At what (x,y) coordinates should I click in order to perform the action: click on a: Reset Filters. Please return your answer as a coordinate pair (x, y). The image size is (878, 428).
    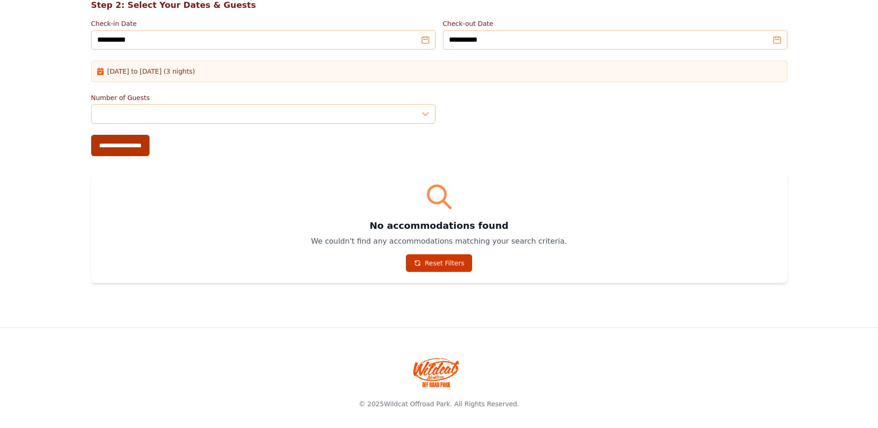
    Looking at the image, I should click on (439, 263).